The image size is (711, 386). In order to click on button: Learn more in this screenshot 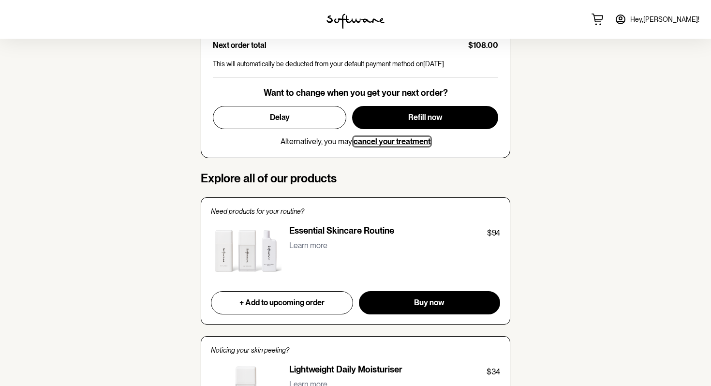, I will do `click(308, 245)`.